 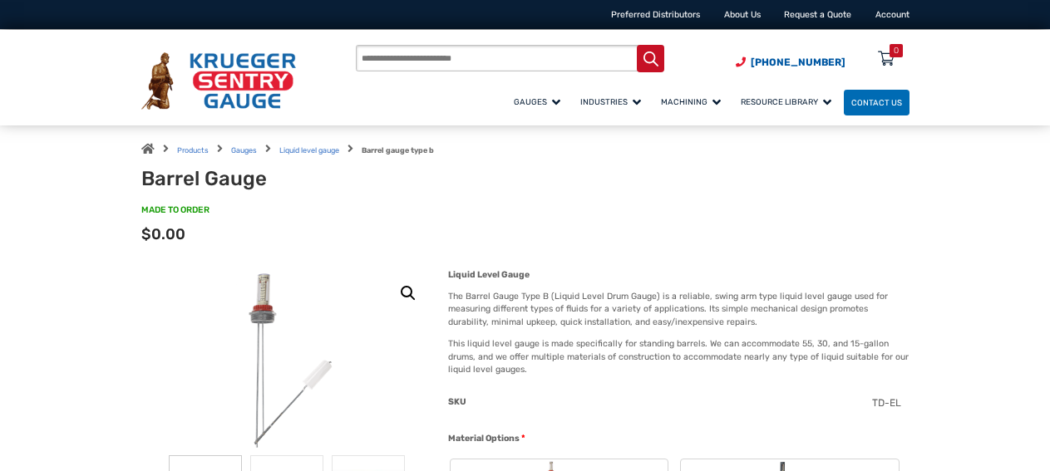 I want to click on p: The Barrel Gauge Type B (Liquid Level Drum Gauge) is a reliable, swing arm type liquid level gaug..., so click(x=678, y=309).